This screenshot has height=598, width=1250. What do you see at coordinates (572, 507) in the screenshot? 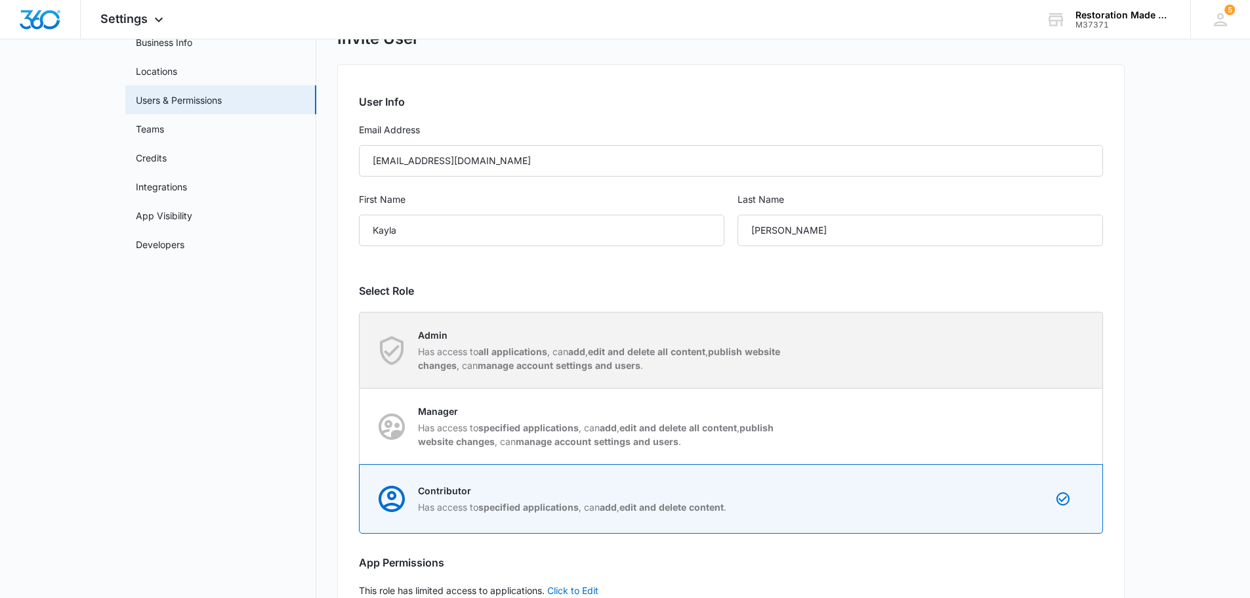
I see `p: Has access to , can , .` at bounding box center [572, 507].